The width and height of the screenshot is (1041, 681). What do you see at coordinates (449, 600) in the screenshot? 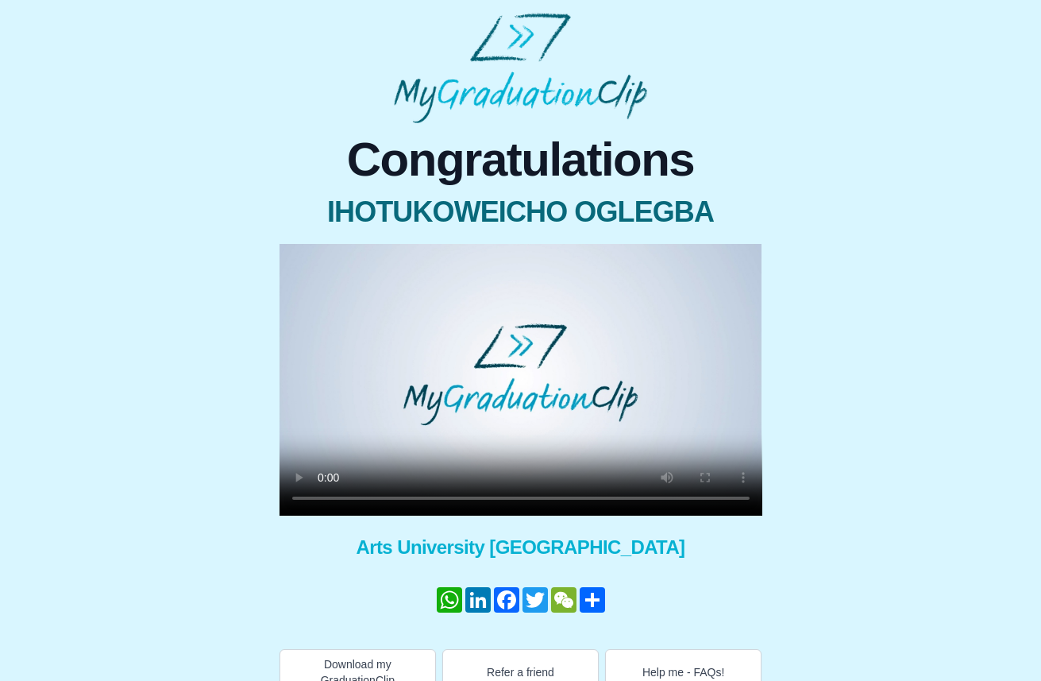
I see `a: WhatsApp` at bounding box center [449, 600].